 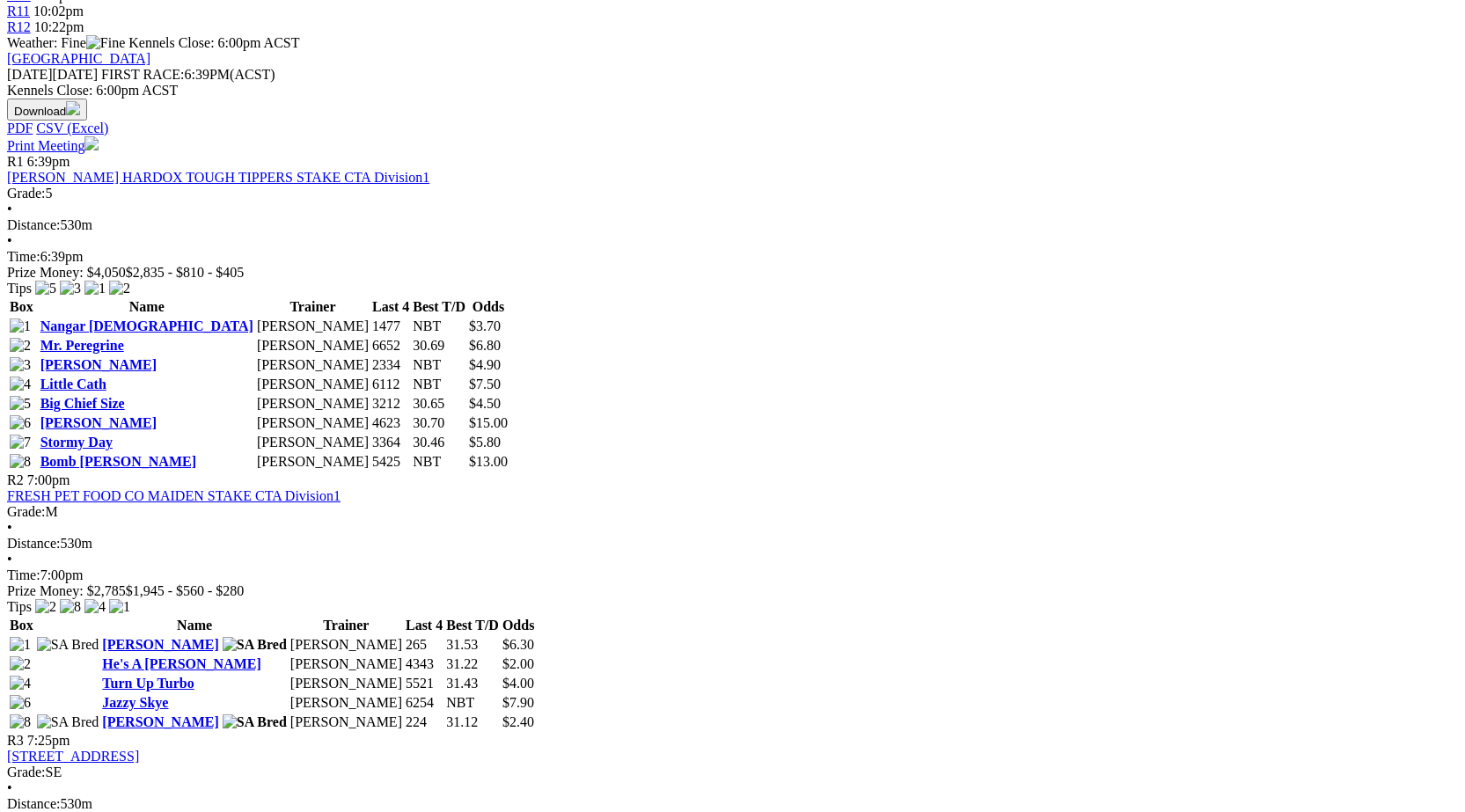 I want to click on a: R11, so click(x=18, y=11).